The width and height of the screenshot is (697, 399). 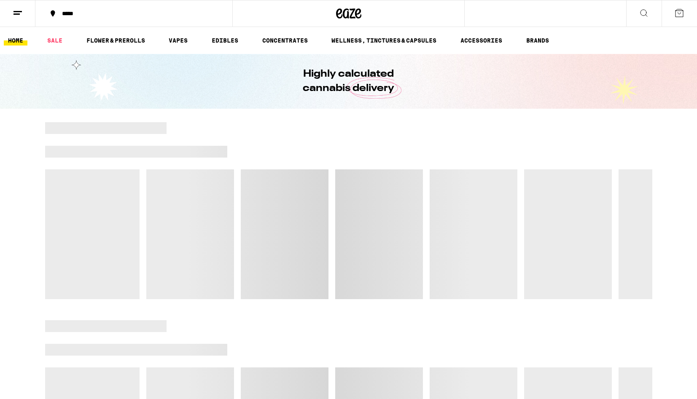 I want to click on a: WELLNESS, TINCTURES & CAPSULES, so click(x=384, y=40).